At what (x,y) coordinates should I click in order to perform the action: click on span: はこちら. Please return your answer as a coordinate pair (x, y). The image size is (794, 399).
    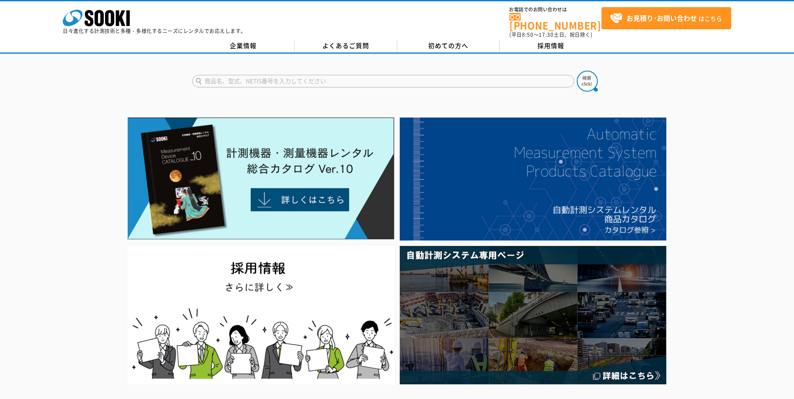
    Looking at the image, I should click on (666, 18).